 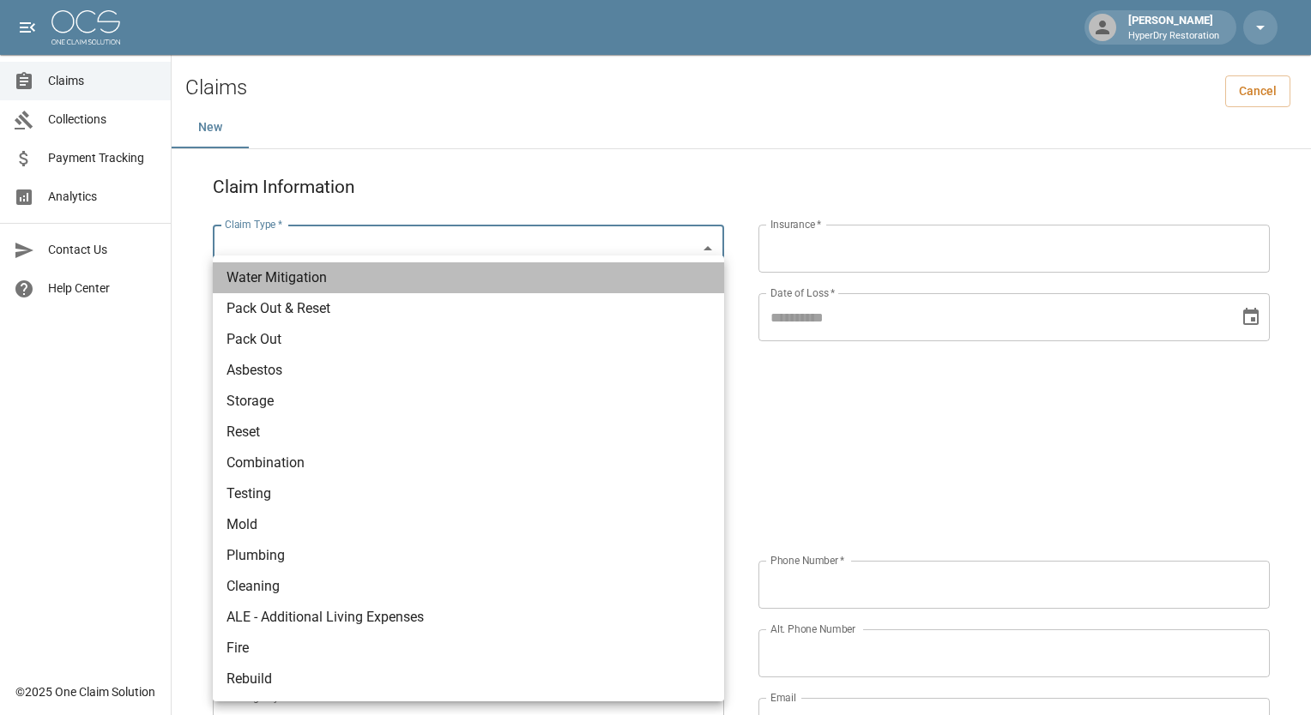 I want to click on li: ALE - Additional Living Expenses, so click(x=468, y=618).